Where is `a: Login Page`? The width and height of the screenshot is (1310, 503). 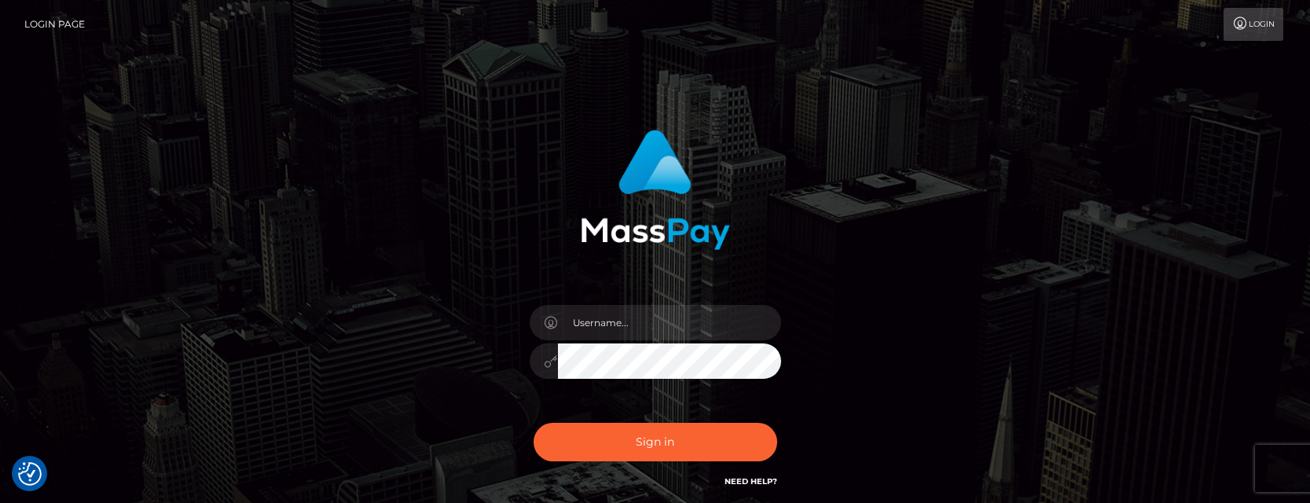 a: Login Page is located at coordinates (54, 24).